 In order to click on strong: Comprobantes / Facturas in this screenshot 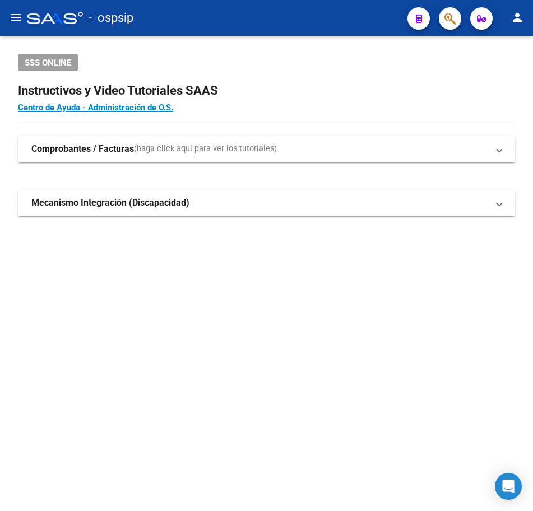, I will do `click(82, 149)`.